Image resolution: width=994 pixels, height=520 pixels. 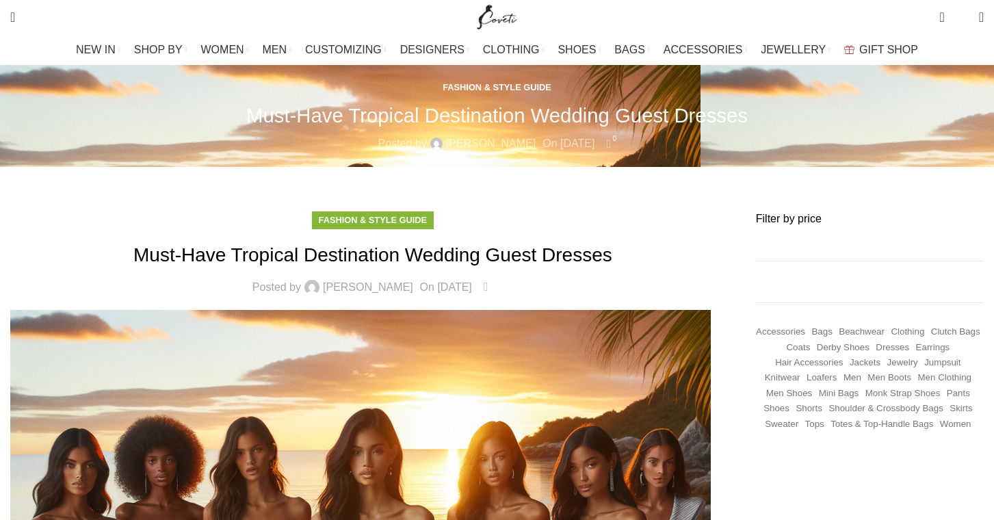 I want to click on a: Monk strap shoes (262 items), so click(x=903, y=393).